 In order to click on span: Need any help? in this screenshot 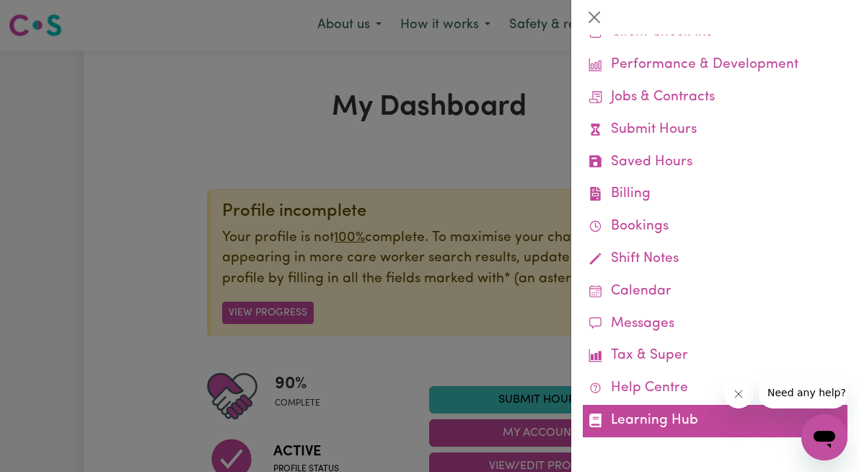, I will do `click(48, 16)`.